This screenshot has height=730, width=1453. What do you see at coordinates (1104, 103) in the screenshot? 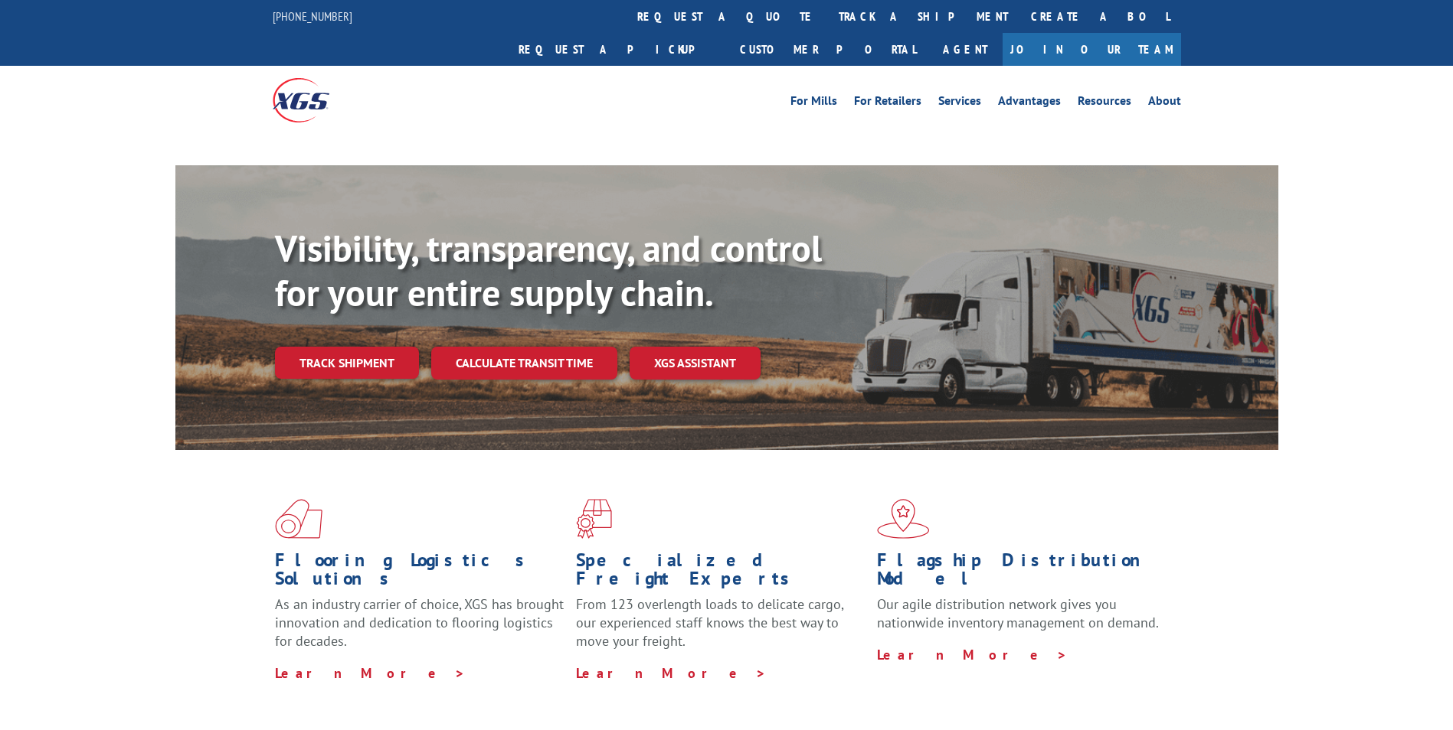
I see `a: Resources` at bounding box center [1104, 103].